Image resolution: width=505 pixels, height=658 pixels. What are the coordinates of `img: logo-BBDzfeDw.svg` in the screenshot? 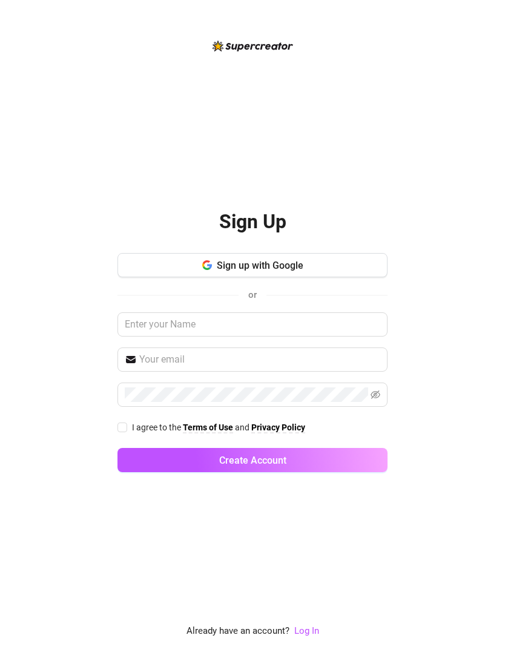 It's located at (252, 46).